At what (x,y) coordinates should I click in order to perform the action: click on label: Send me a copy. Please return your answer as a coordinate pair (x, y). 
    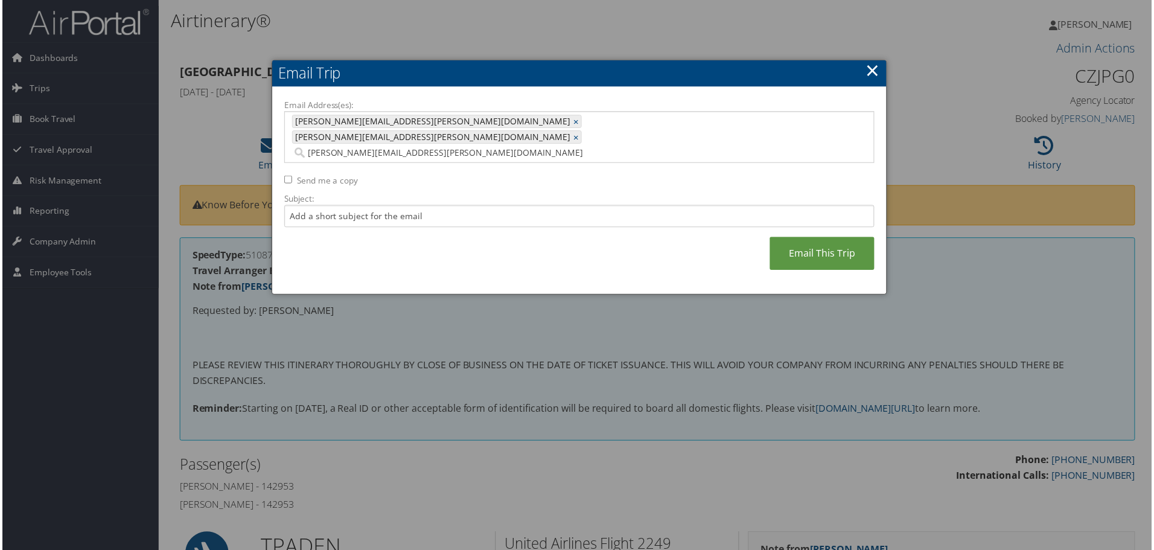
    Looking at the image, I should click on (327, 181).